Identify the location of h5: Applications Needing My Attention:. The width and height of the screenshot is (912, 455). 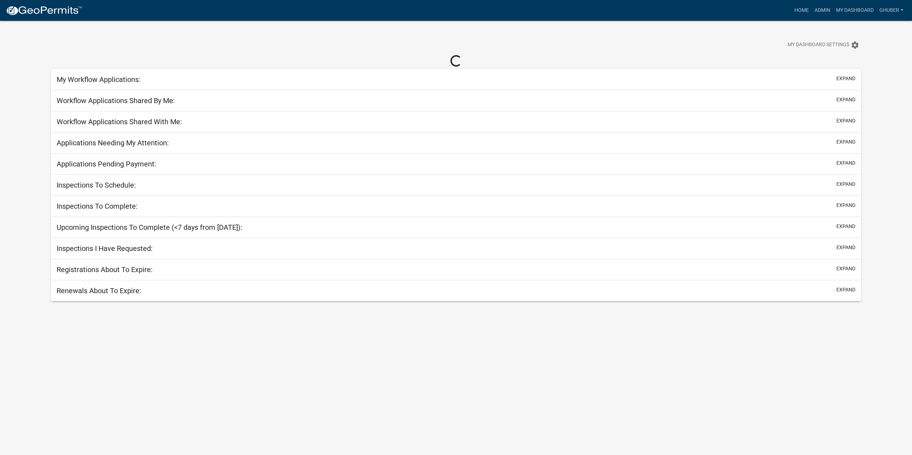
(113, 143).